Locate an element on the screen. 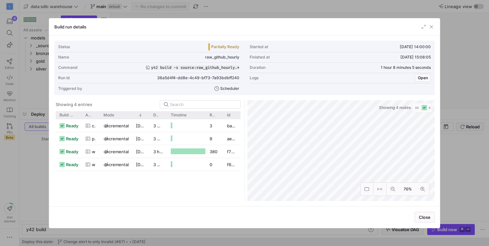 The height and width of the screenshot is (246, 489). y42-duration: 3 hours 46 minutes 27 seconds is located at coordinates (185, 152).